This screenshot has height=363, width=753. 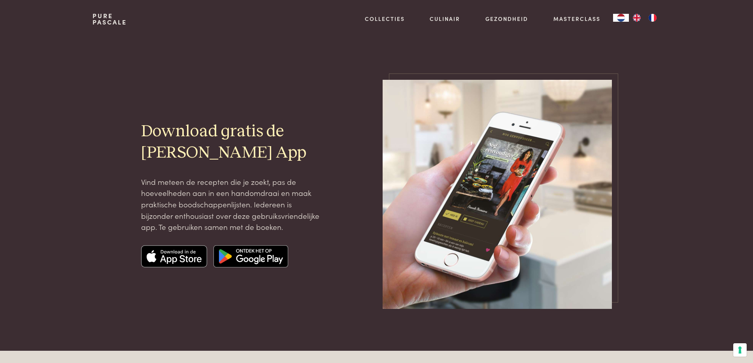 I want to click on a: Culinair, so click(x=445, y=19).